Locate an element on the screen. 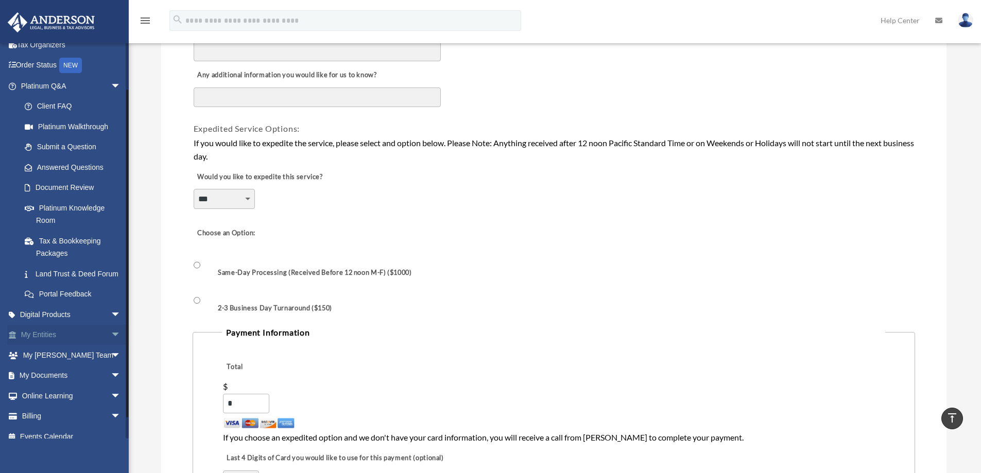  span: Expedited Service Options: is located at coordinates (247, 128).